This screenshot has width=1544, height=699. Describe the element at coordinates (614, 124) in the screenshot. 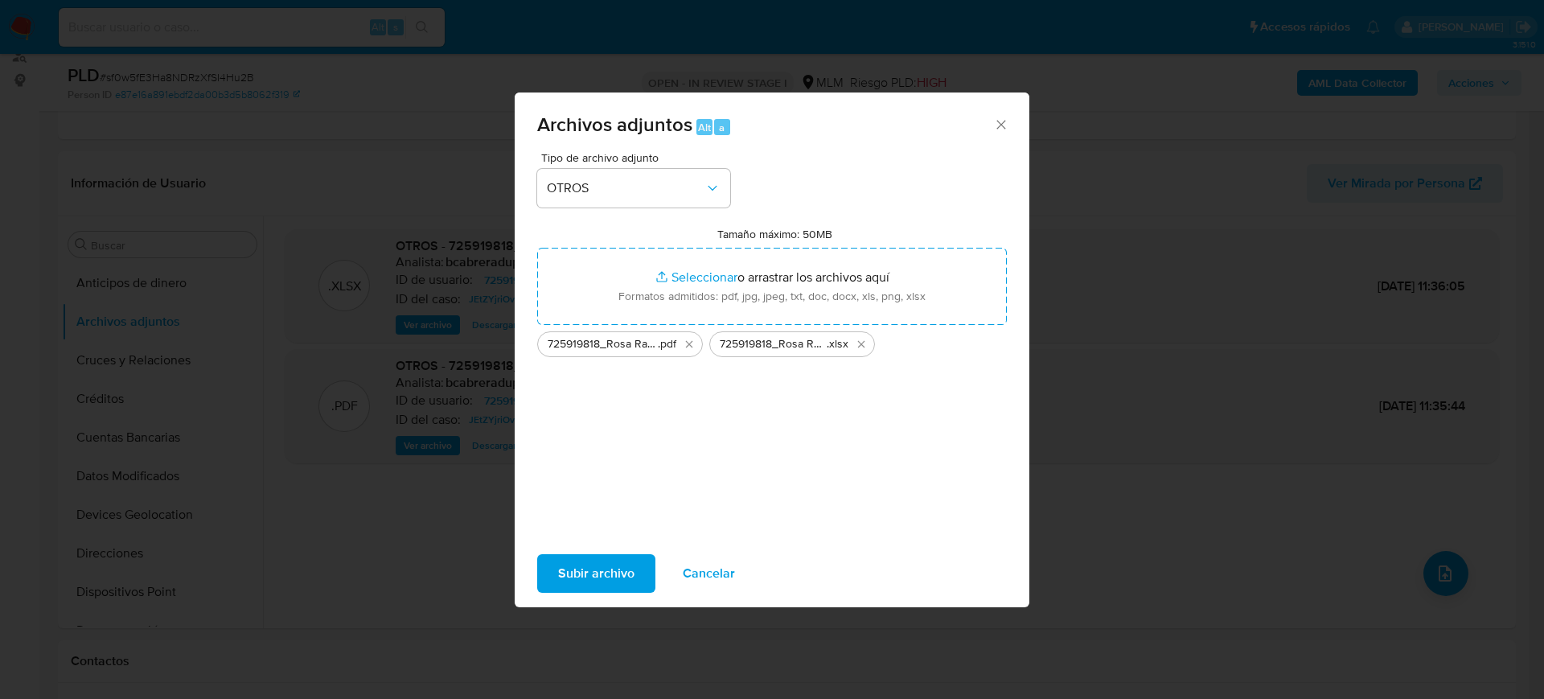

I see `span: Archivos adjuntos` at that location.